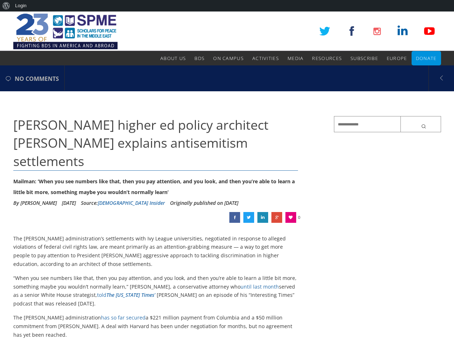 The image size is (454, 345). What do you see at coordinates (156, 291) in the screenshot?
I see `p: “When you see numbers like that, then you pay attention, and you look, and then you’re able to le...` at bounding box center [156, 291].